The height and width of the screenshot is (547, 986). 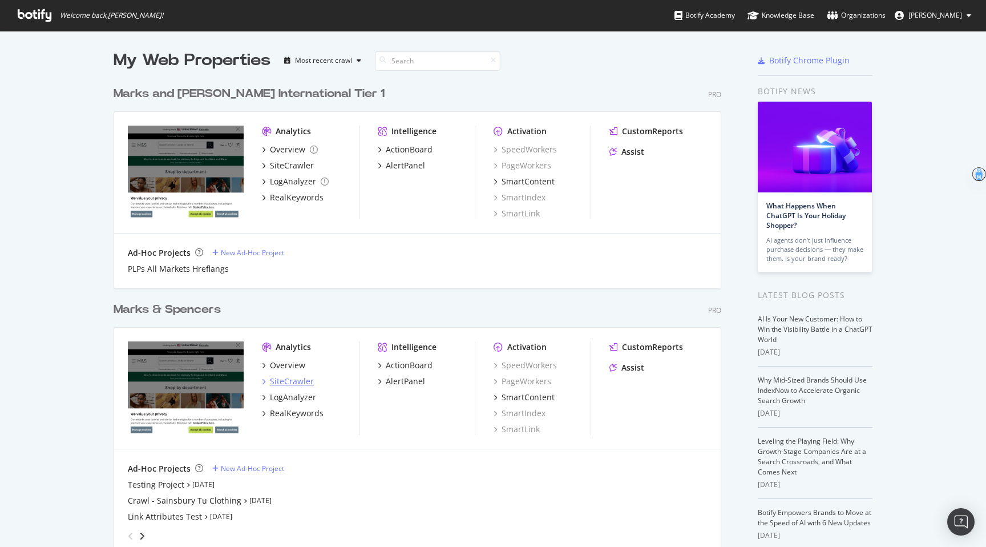 What do you see at coordinates (815, 147) in the screenshot?
I see `img: What Happens When ChatGPT Is Your Holiday Shopper?` at bounding box center [815, 147].